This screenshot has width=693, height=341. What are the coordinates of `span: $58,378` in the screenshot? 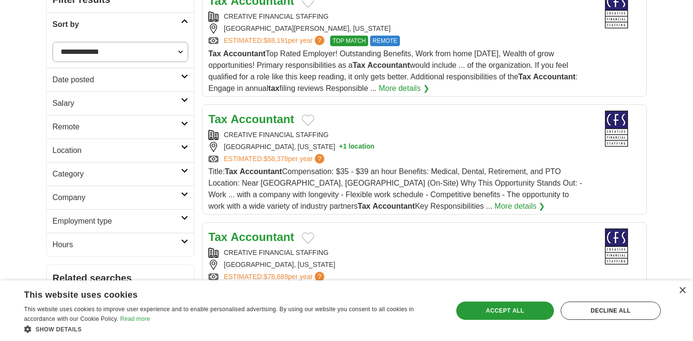 It's located at (276, 159).